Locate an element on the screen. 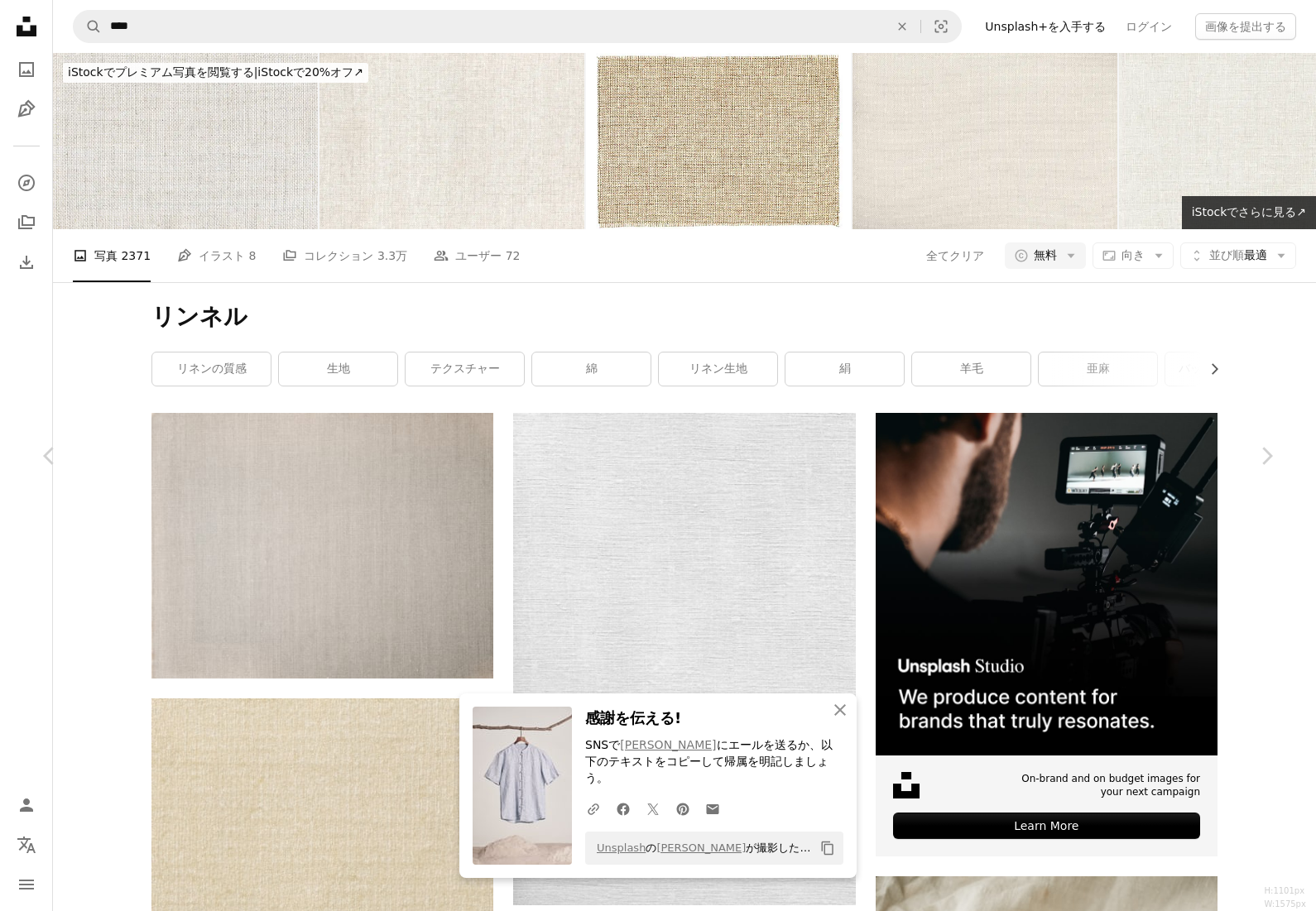  span: 向き is located at coordinates (1133, 255).